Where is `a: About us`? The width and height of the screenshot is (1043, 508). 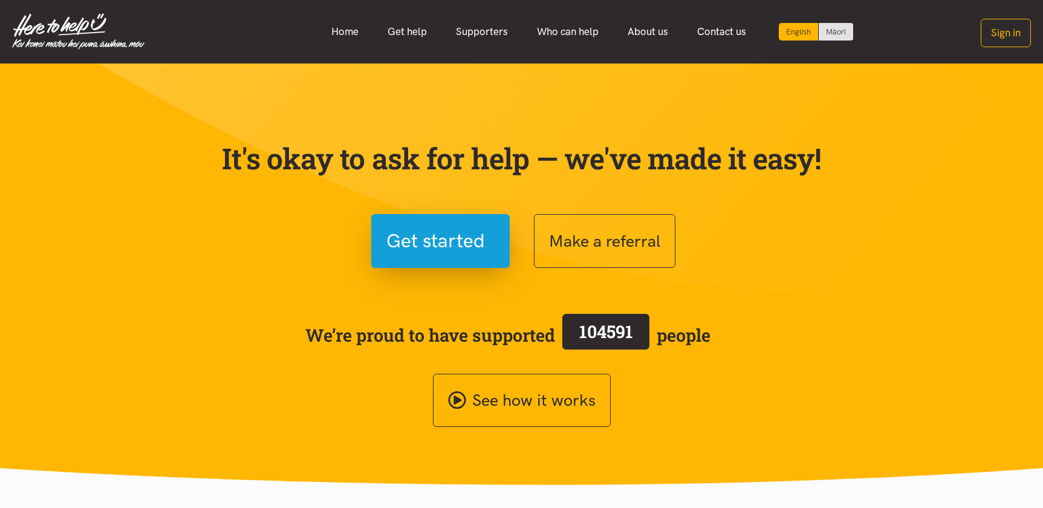
a: About us is located at coordinates (647, 31).